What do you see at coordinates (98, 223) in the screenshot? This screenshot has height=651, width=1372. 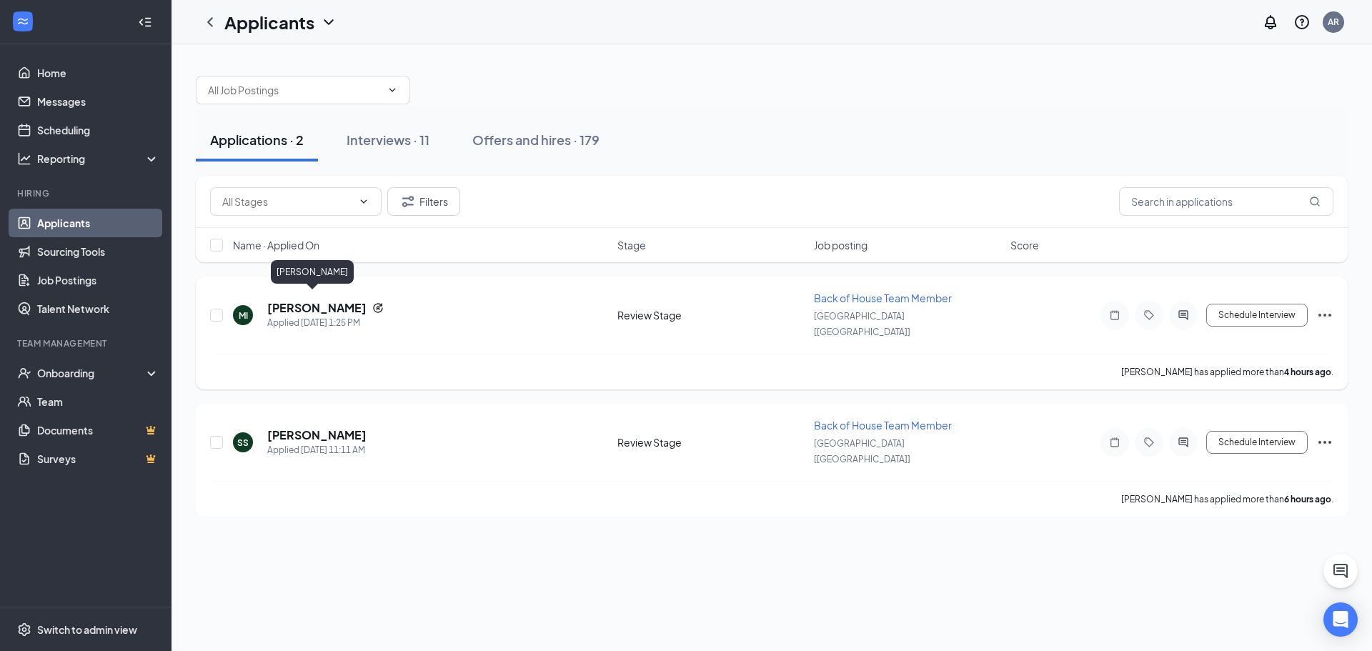 I see `a: Applicants` at bounding box center [98, 223].